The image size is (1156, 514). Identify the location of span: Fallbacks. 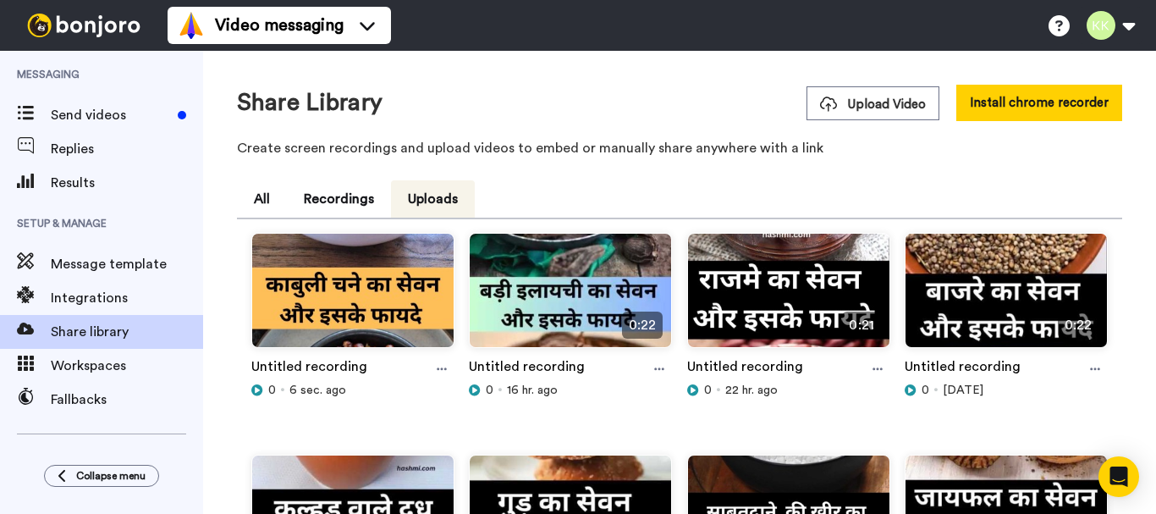
(127, 399).